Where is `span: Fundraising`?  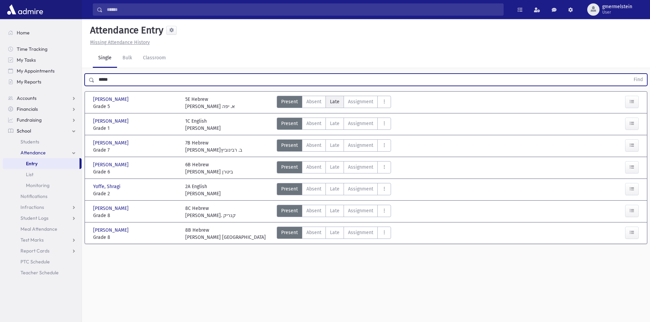
span: Fundraising is located at coordinates (29, 120).